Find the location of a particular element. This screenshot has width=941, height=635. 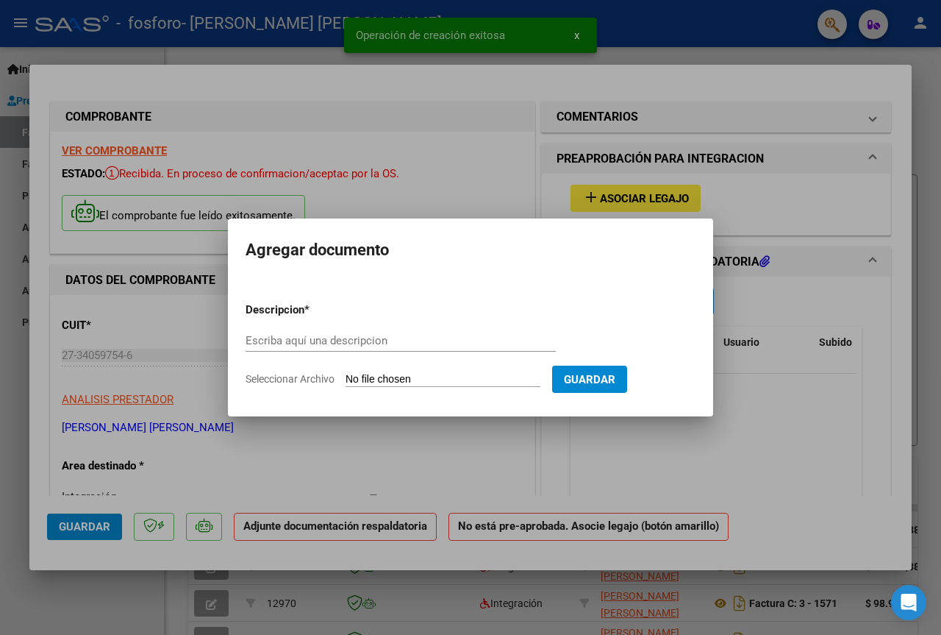

button: Guardar is located at coordinates (590, 379).